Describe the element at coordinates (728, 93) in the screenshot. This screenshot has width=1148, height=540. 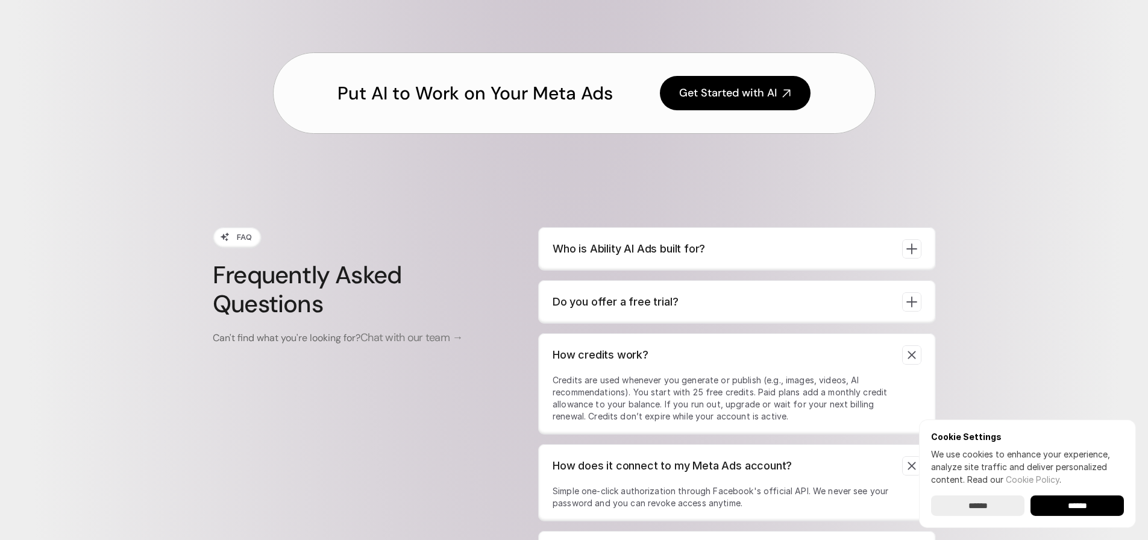
I see `h4: Get Started with AI` at that location.